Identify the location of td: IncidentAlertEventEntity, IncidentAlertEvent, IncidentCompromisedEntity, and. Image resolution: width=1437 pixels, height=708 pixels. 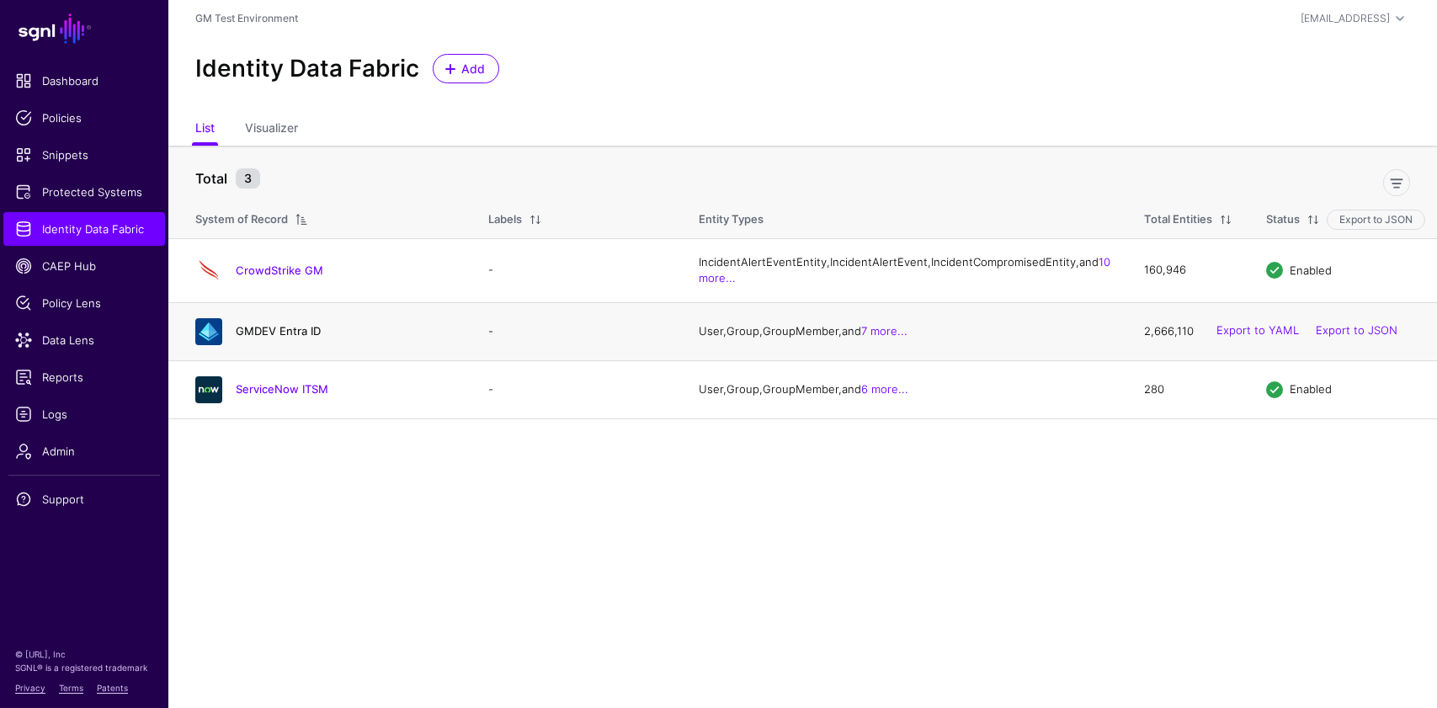
(904, 270).